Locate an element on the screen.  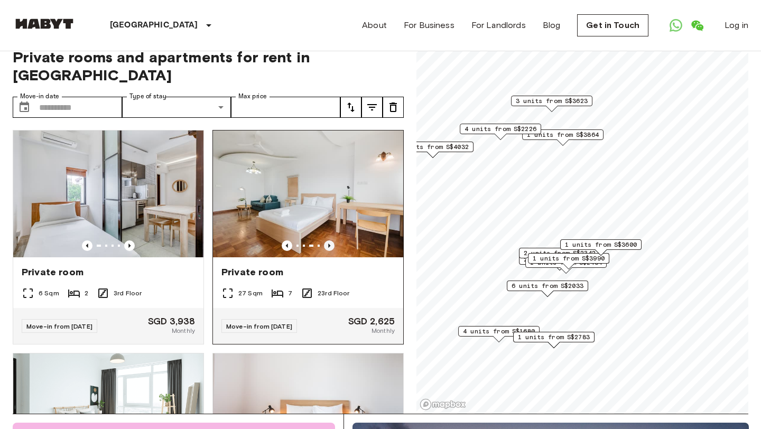
a: For Business is located at coordinates (429, 25).